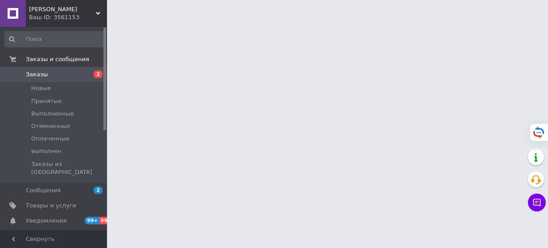 This screenshot has height=248, width=548. I want to click on button: Чат с покупателем, so click(537, 202).